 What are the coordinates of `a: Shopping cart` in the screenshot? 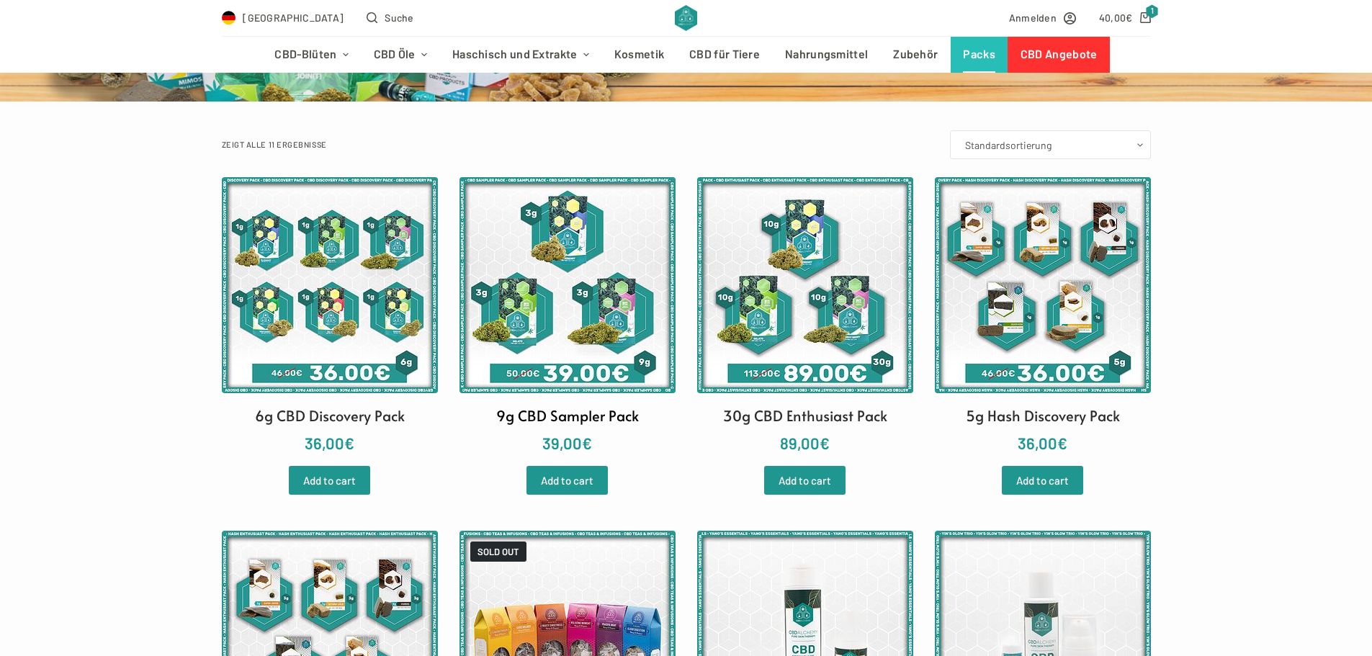 It's located at (1125, 17).